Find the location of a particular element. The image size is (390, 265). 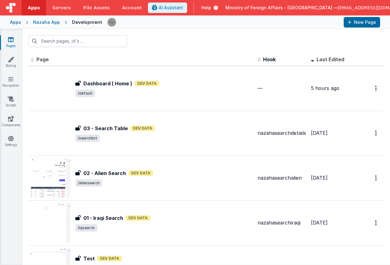

button: AI Assistant is located at coordinates (168, 8).